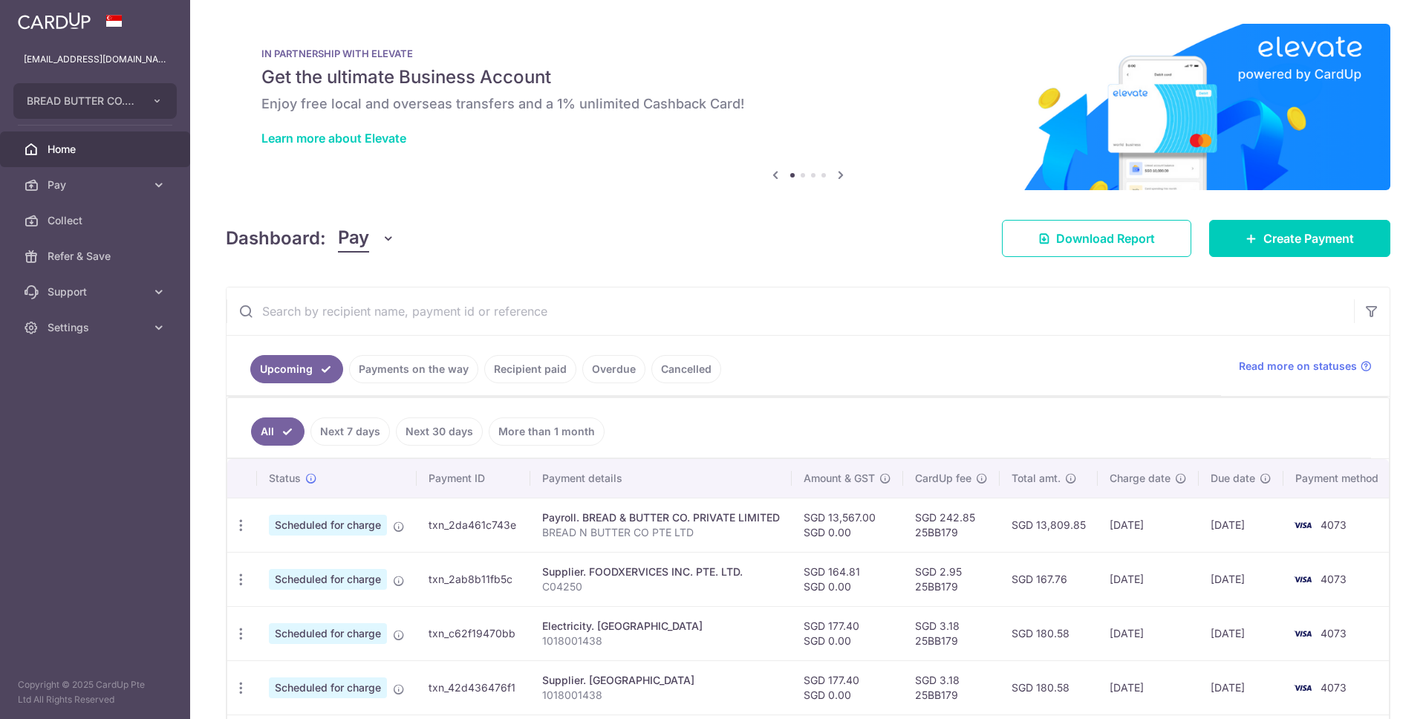  I want to click on input: Search by recipient name, payment id or reference, so click(790, 311).